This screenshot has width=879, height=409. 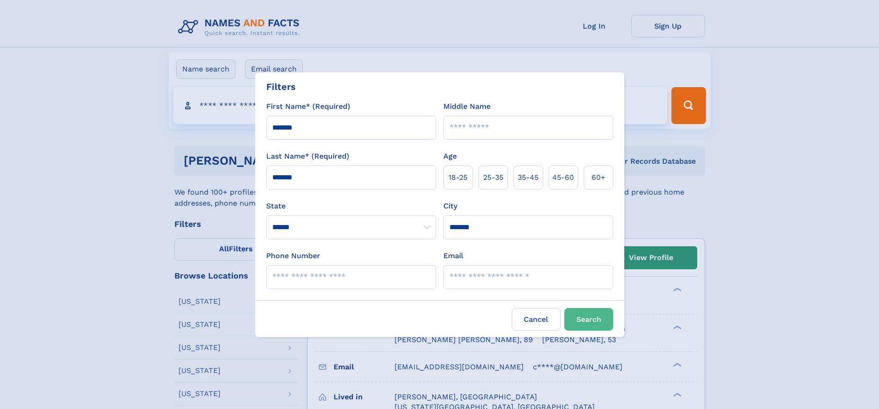 I want to click on span: 60+, so click(x=598, y=178).